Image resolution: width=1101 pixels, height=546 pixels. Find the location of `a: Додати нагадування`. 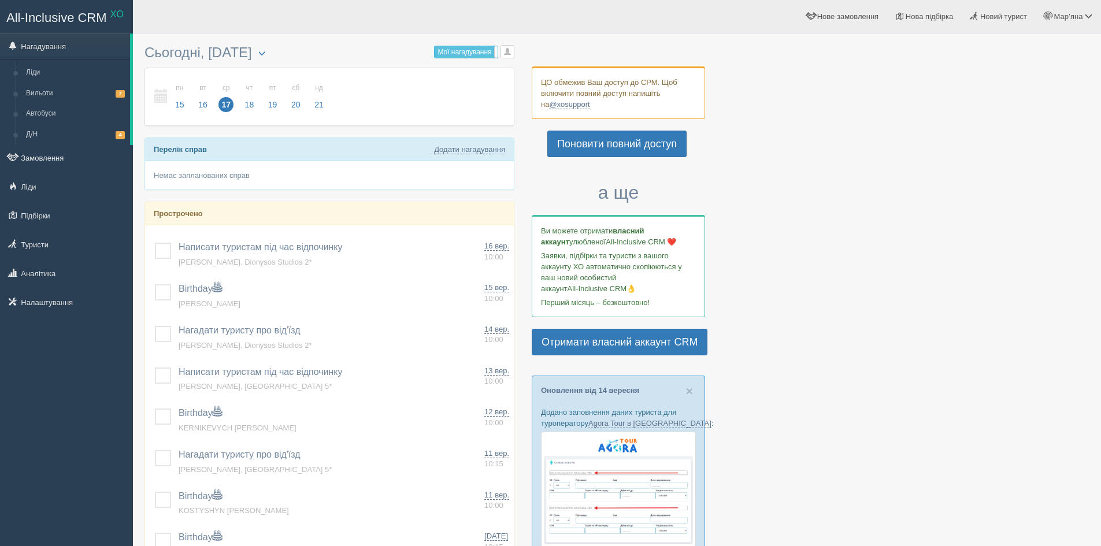

a: Додати нагадування is located at coordinates (469, 150).